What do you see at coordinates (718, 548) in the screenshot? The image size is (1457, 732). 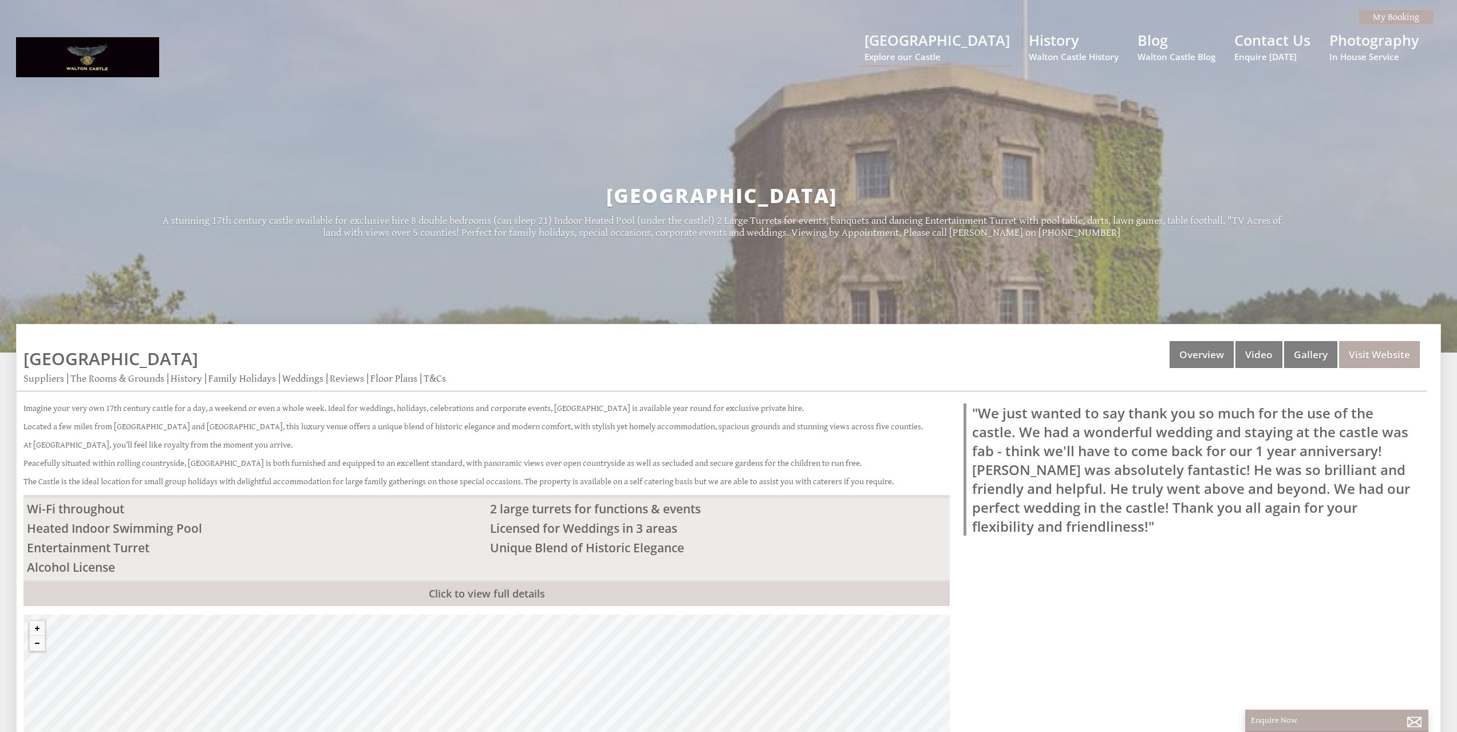 I see `li: Unique Blend of Historic Elegance` at bounding box center [718, 548].